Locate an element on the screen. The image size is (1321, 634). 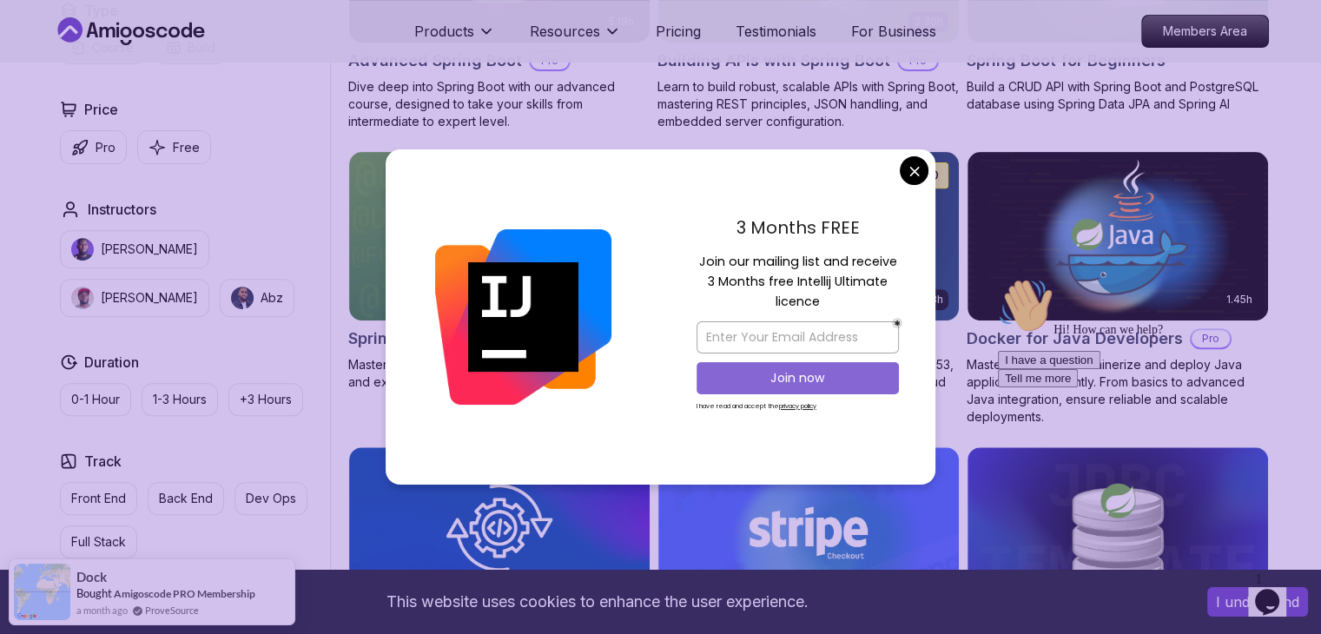
a: Testimonials is located at coordinates (776, 31).